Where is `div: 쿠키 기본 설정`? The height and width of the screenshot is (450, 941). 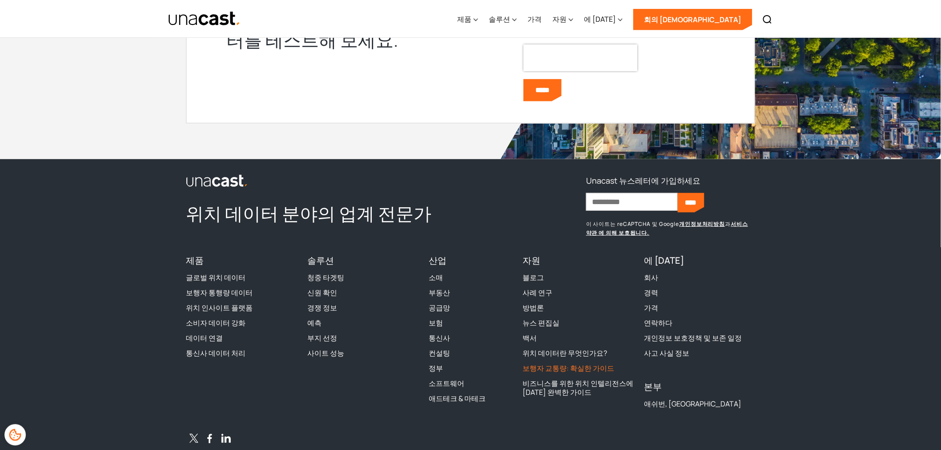 div: 쿠키 기본 설정 is located at coordinates (15, 435).